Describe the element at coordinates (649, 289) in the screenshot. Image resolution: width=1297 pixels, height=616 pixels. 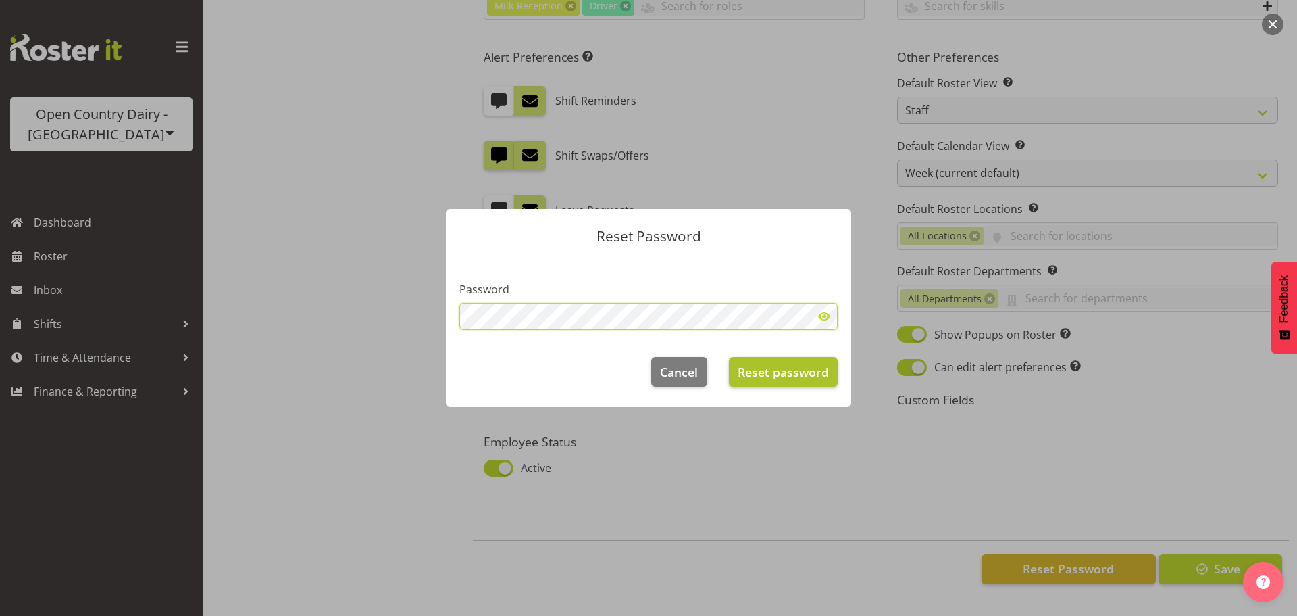
I see `label: Password` at that location.